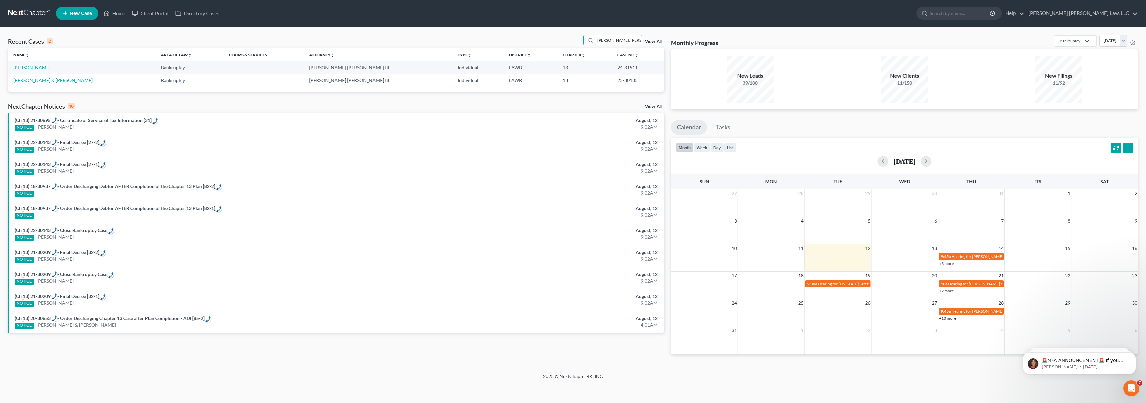  Describe the element at coordinates (553, 325) in the screenshot. I see `div: 4:01AM` at that location.